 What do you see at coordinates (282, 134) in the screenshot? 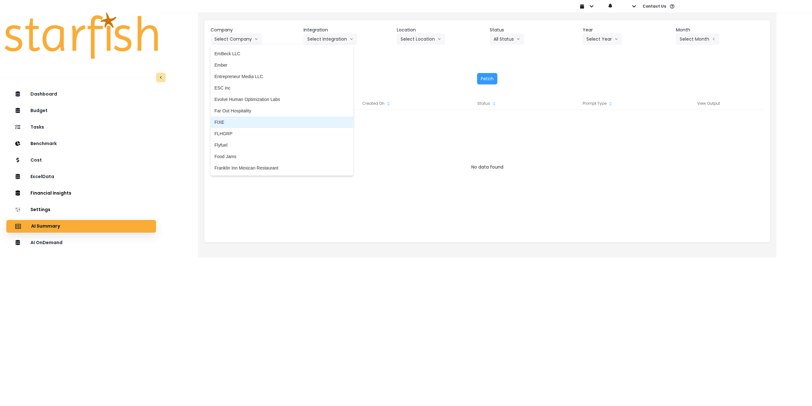
I see `span: FLHGRP` at bounding box center [282, 134].